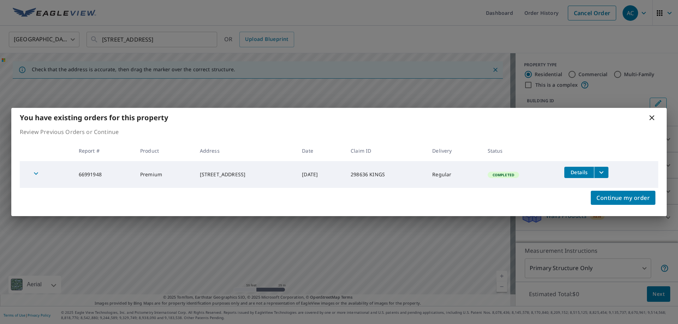  Describe the element at coordinates (579, 173) in the screenshot. I see `button: detailsBtn-66991948` at that location.